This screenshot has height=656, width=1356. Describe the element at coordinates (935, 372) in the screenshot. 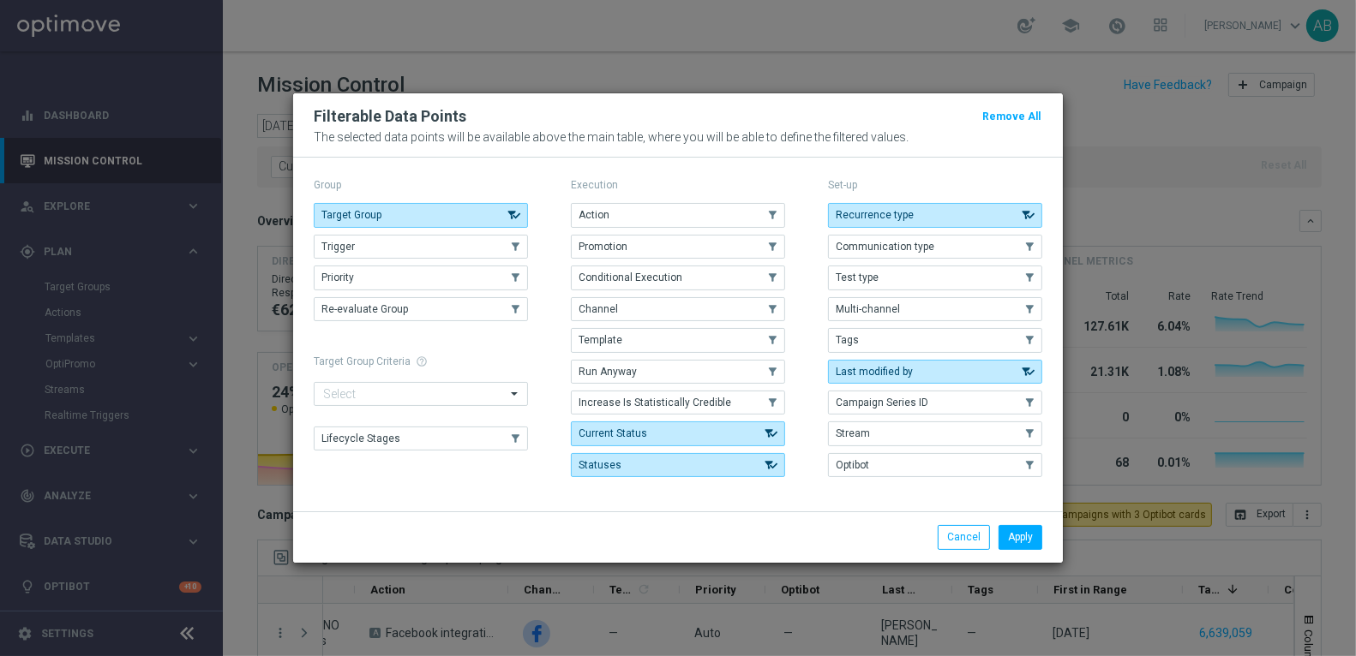

I see `button: Last modified by` at that location.